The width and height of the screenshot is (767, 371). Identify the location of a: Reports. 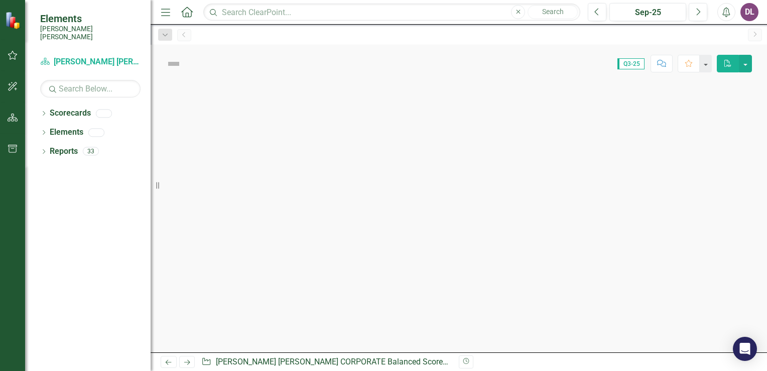
(64, 151).